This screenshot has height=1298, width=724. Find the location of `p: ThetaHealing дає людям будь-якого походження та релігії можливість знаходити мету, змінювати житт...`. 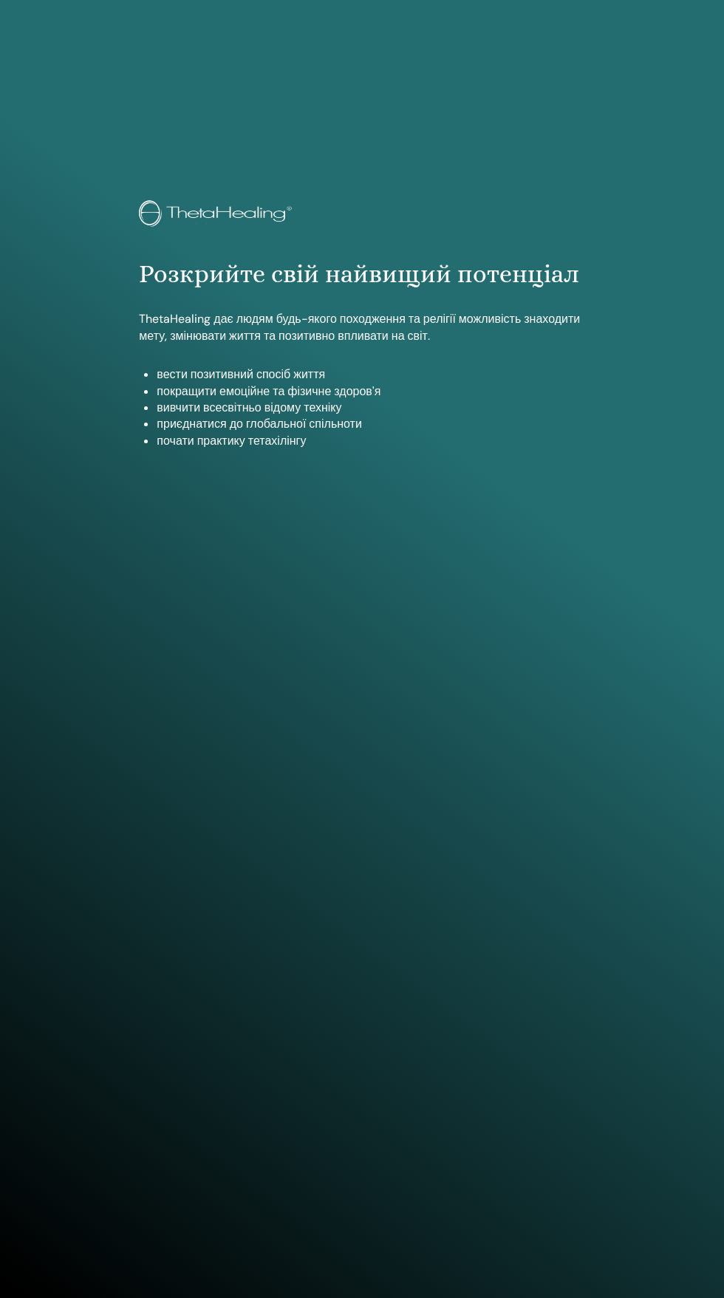

p: ThetaHealing дає людям будь-якого походження та релігії можливість знаходити мету, змінювати житт... is located at coordinates (361, 327).